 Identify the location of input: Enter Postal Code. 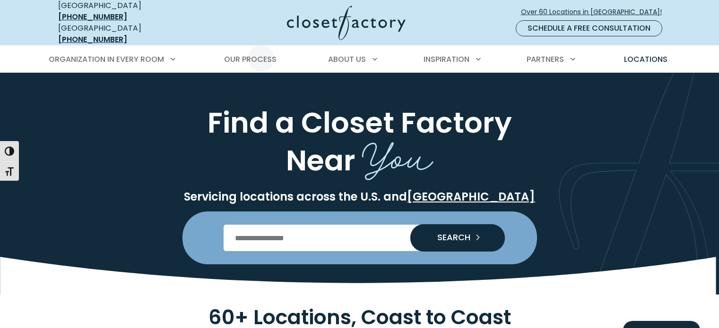
(359, 238).